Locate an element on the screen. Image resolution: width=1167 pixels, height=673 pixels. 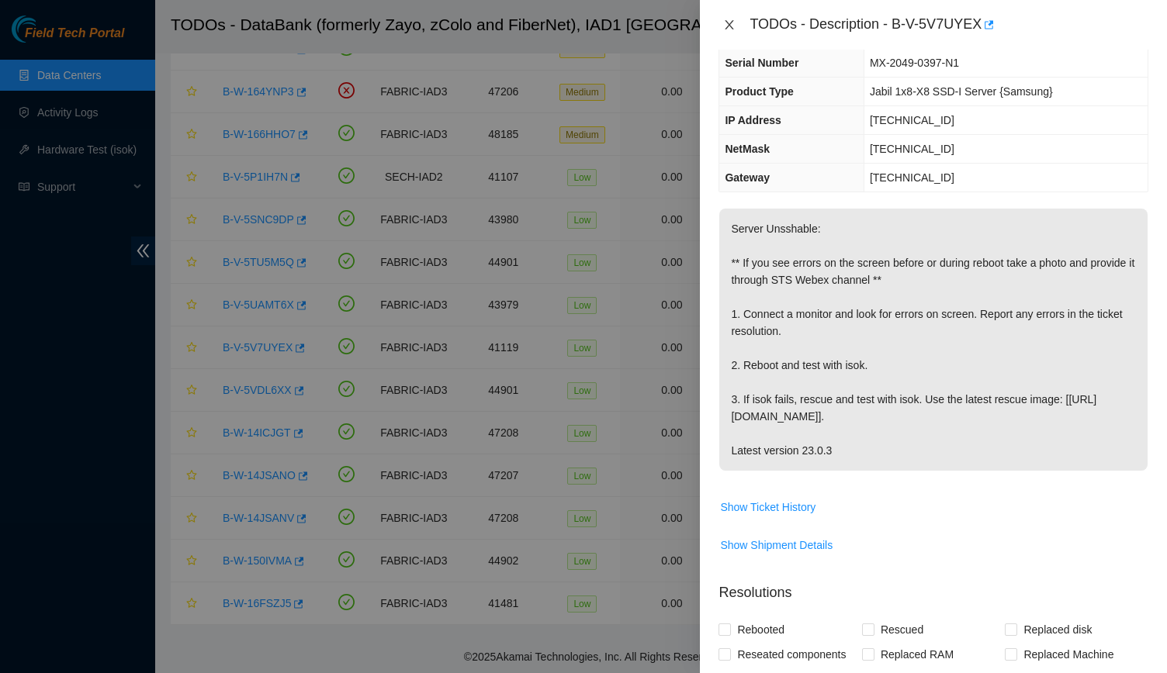
span: Show Ticket History is located at coordinates (767, 507).